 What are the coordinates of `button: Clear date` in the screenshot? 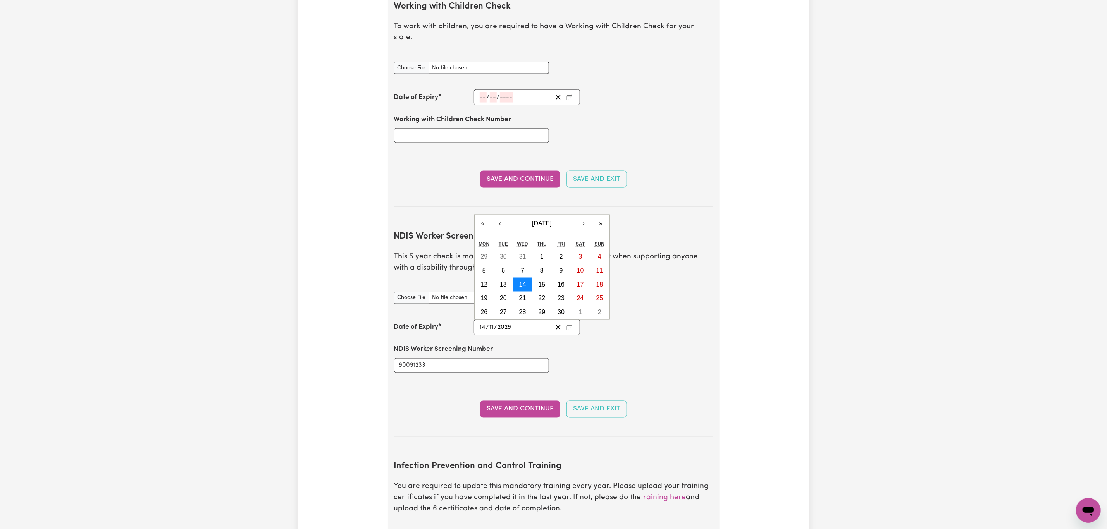 It's located at (558, 97).